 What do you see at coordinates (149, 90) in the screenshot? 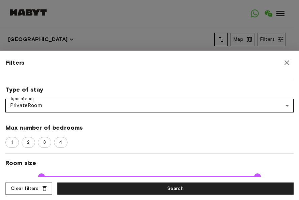
I see `span: Type of stay` at bounding box center [149, 90].